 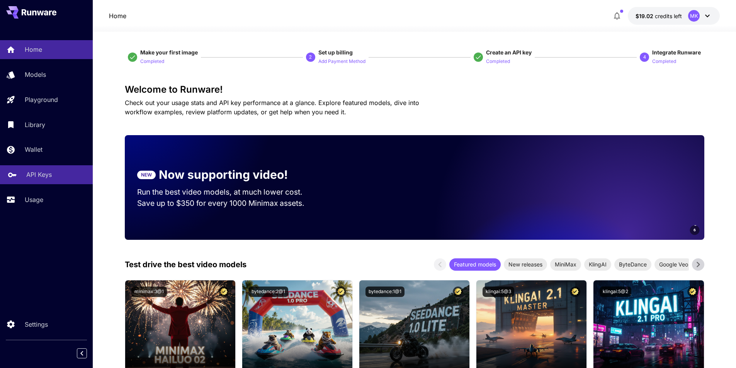 What do you see at coordinates (34, 200) in the screenshot?
I see `p: Usage` at bounding box center [34, 200].